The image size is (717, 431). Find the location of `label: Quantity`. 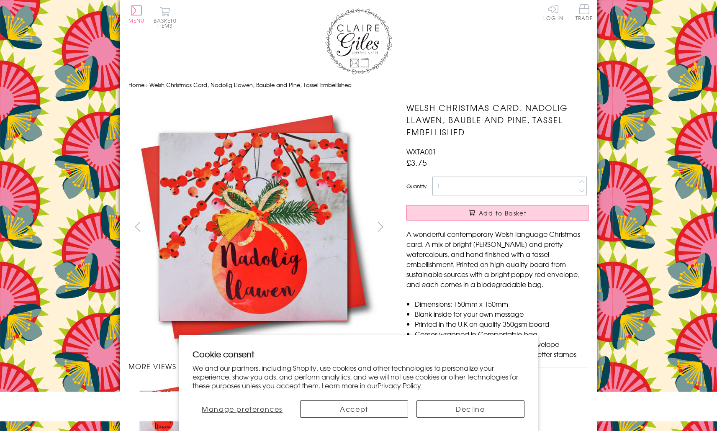

label: Quantity is located at coordinates (417, 186).